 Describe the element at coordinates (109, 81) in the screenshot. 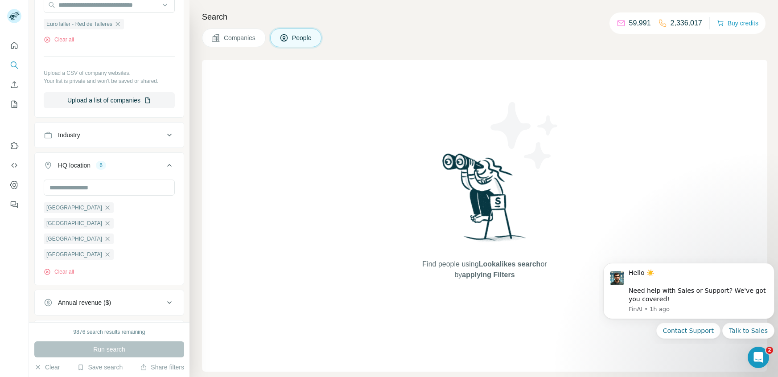

I see `p: Your list is private and won't be saved or shared.` at that location.